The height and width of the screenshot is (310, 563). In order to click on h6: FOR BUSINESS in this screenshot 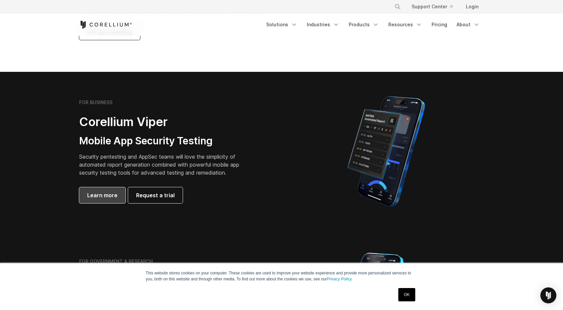, I will do `click(96, 103)`.